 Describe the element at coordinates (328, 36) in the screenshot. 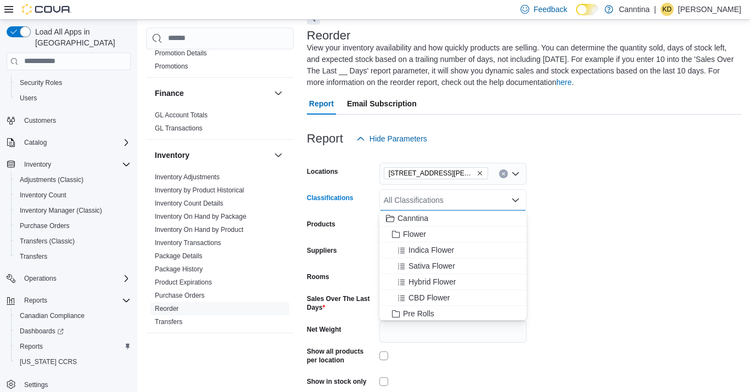

I see `h3: Reorder` at that location.